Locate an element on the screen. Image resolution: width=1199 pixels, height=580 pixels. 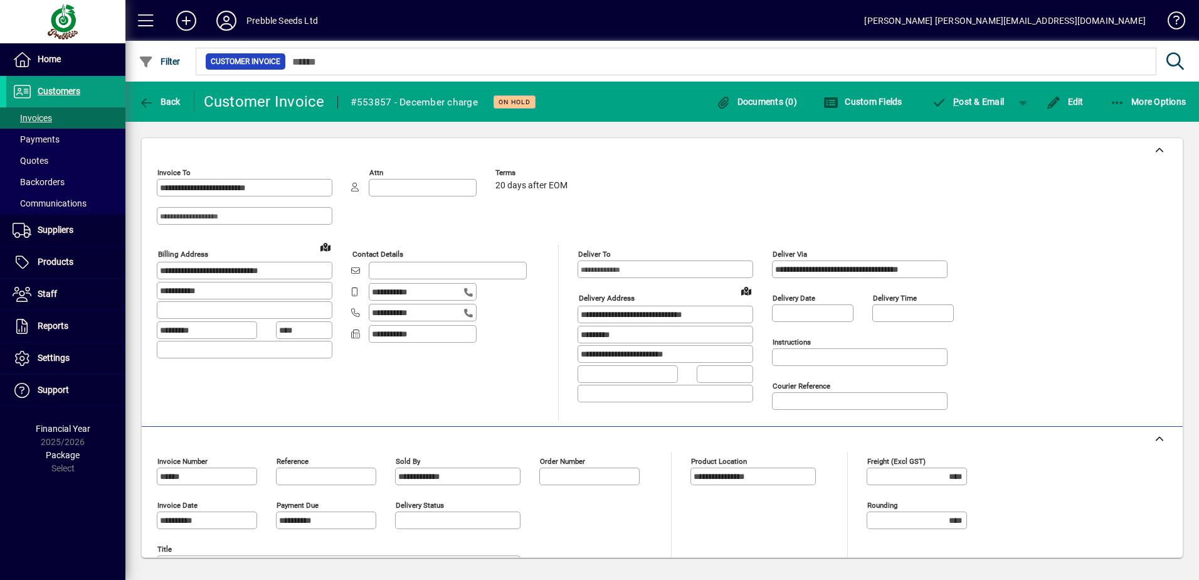
mat-label: Payment due is located at coordinates (297, 505).